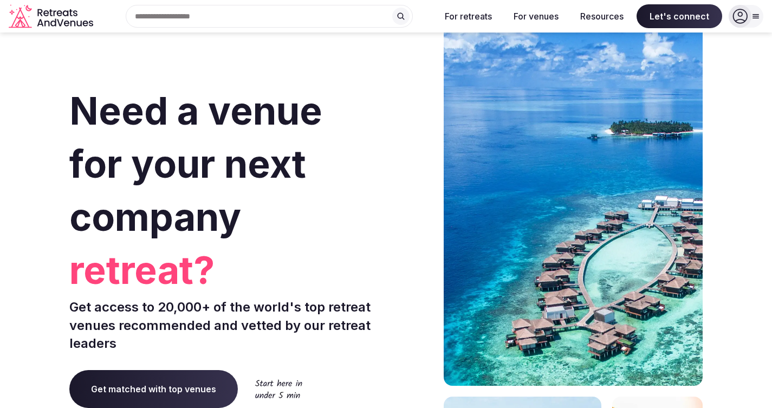 Image resolution: width=772 pixels, height=408 pixels. What do you see at coordinates (602, 16) in the screenshot?
I see `button: Resources` at bounding box center [602, 16].